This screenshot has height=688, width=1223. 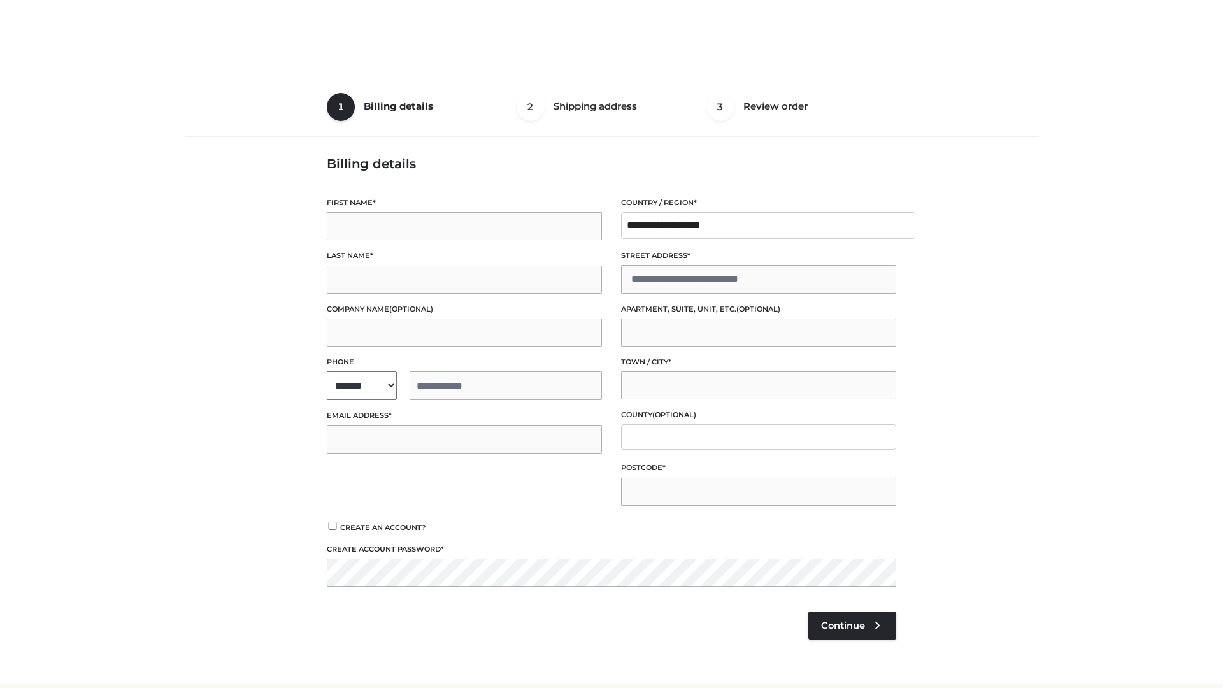 What do you see at coordinates (611, 549) in the screenshot?
I see `label: Create account password` at bounding box center [611, 549].